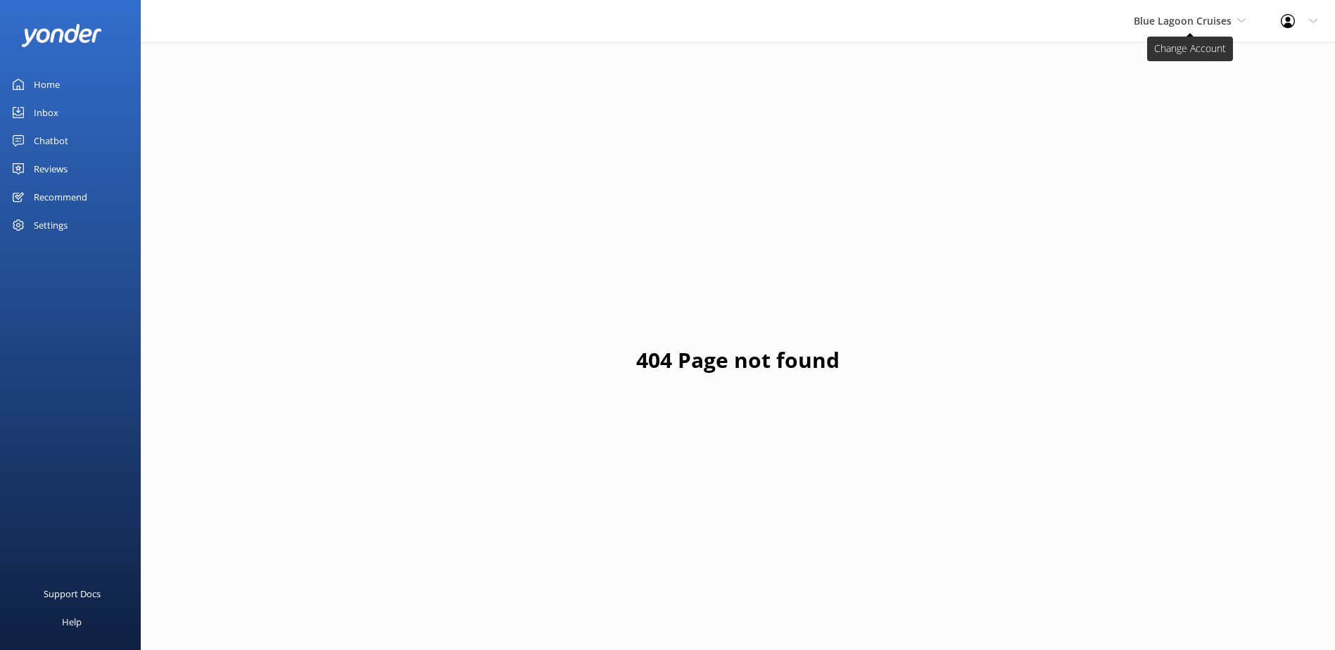  What do you see at coordinates (51, 225) in the screenshot?
I see `div: Settings` at bounding box center [51, 225].